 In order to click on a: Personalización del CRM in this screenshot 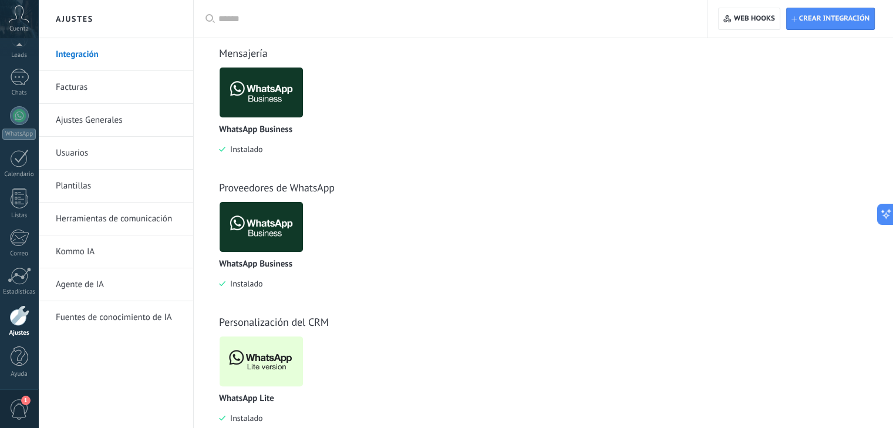, I will do `click(274, 322)`.